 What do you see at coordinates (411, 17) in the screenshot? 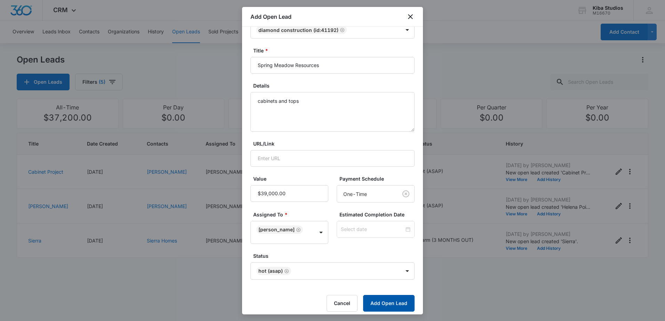
I see `button: close` at bounding box center [411, 17].